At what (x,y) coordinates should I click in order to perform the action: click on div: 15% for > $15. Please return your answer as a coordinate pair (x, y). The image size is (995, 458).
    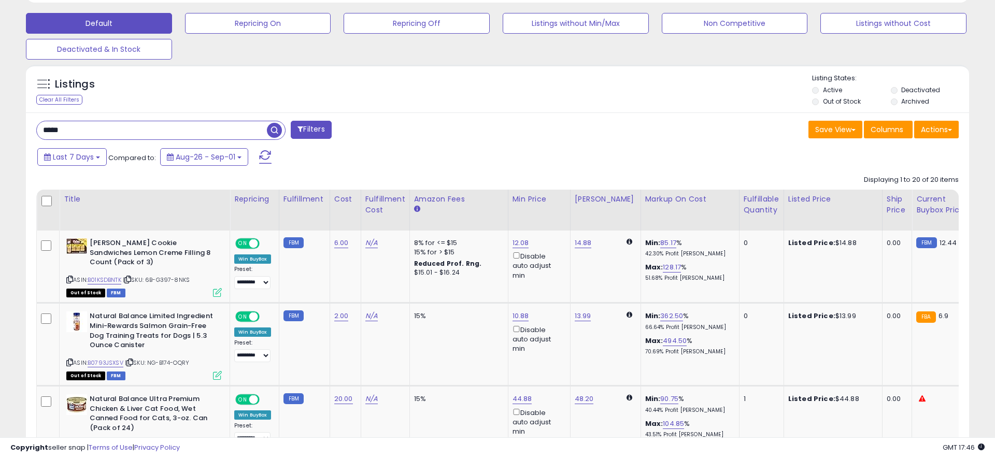
    Looking at the image, I should click on (457, 252).